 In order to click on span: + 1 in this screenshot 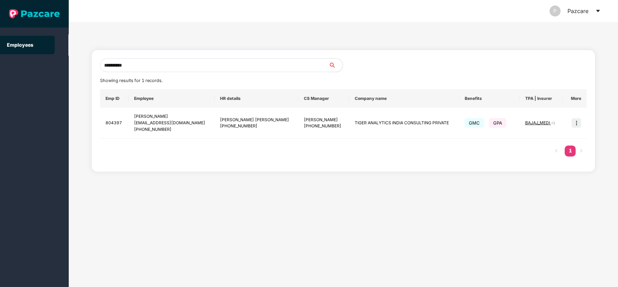, I will do `click(553, 123)`.